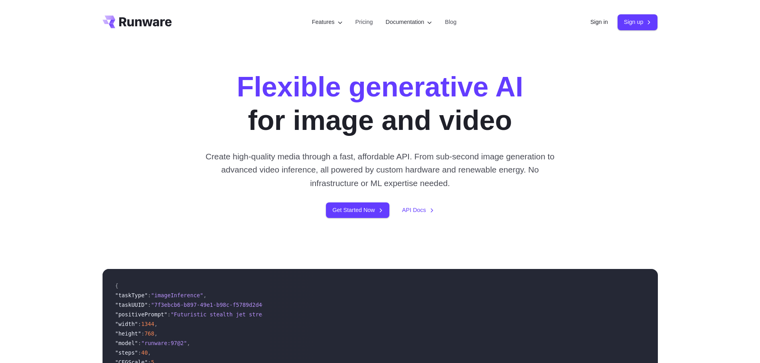 The image size is (760, 363). I want to click on strong: Flexible generative AI, so click(380, 87).